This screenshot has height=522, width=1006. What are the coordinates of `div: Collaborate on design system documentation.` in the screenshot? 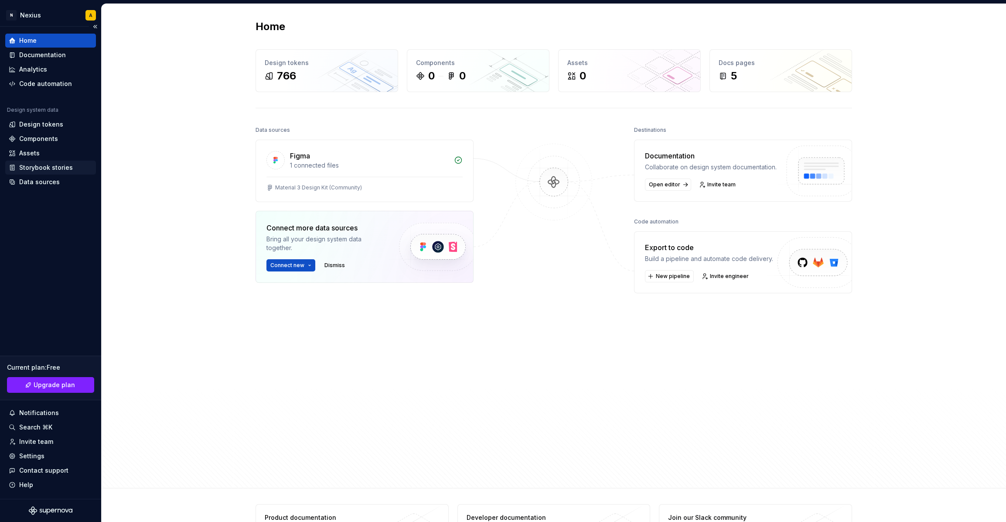 It's located at (711, 167).